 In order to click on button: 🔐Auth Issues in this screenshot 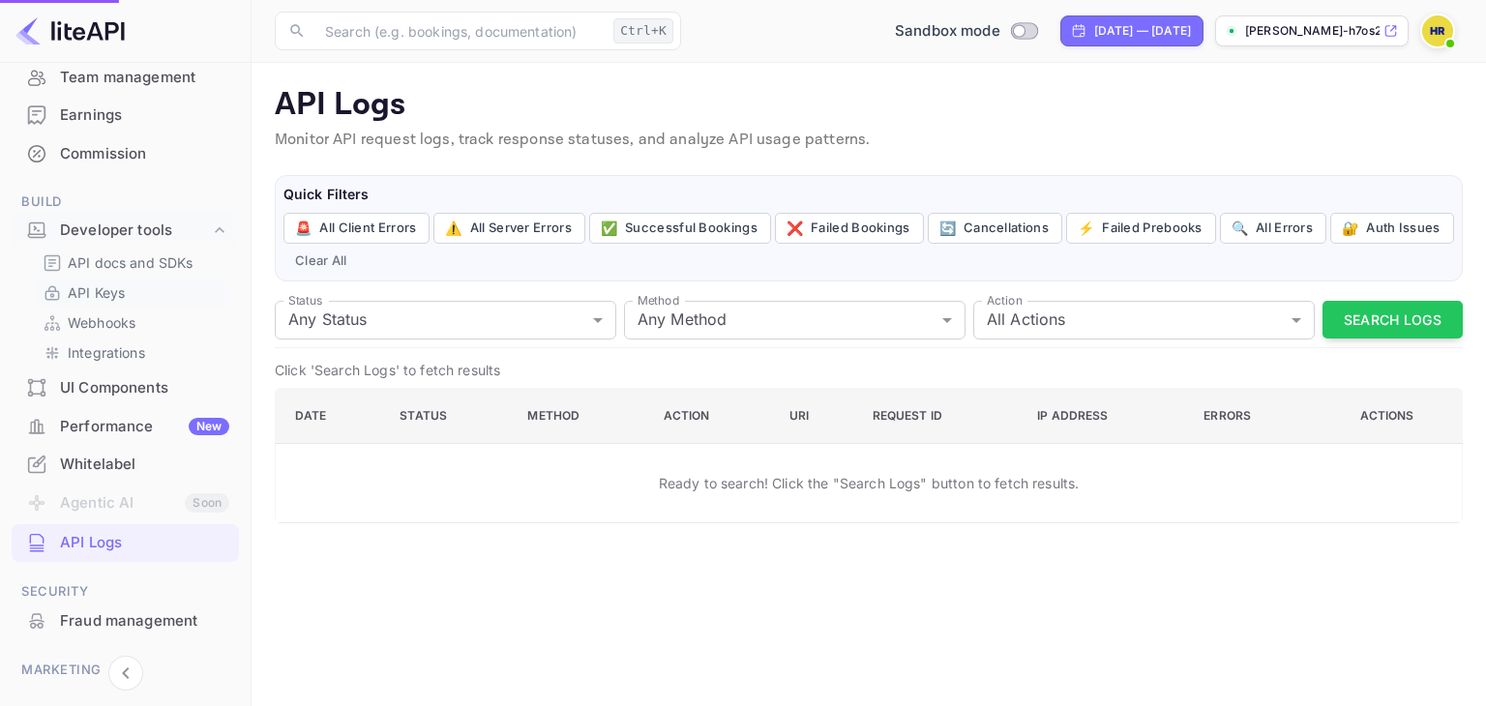, I will do `click(1392, 228)`.